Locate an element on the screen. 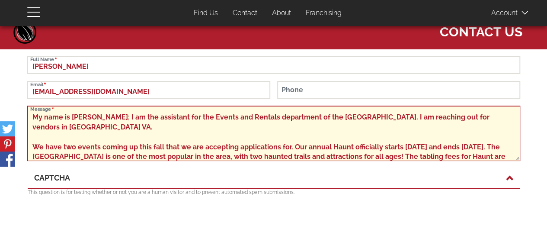 This screenshot has width=547, height=242. input: Full Name is located at coordinates (274, 65).